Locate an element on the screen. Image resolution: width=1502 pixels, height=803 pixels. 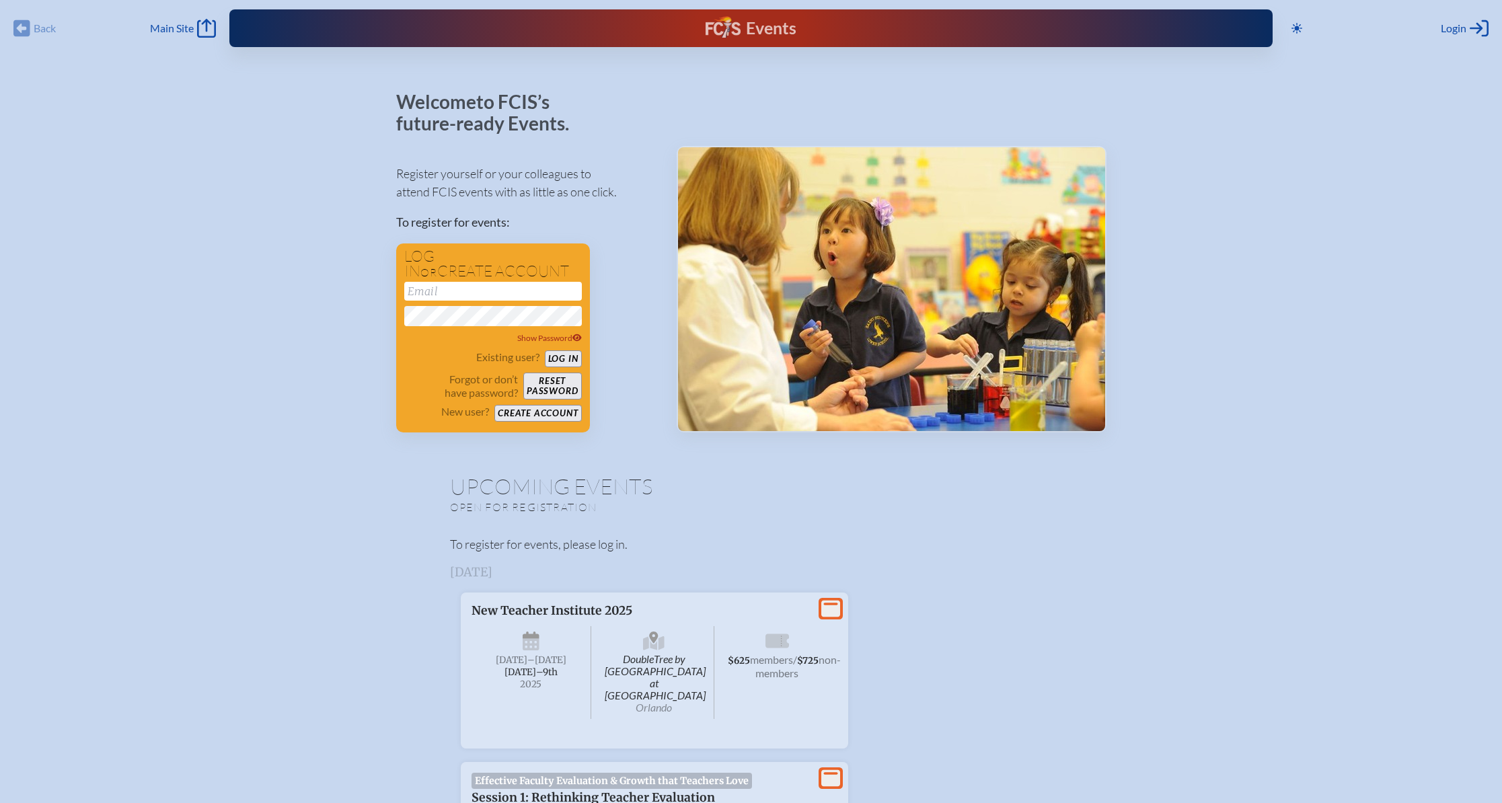
span: $625 is located at coordinates (739, 661).